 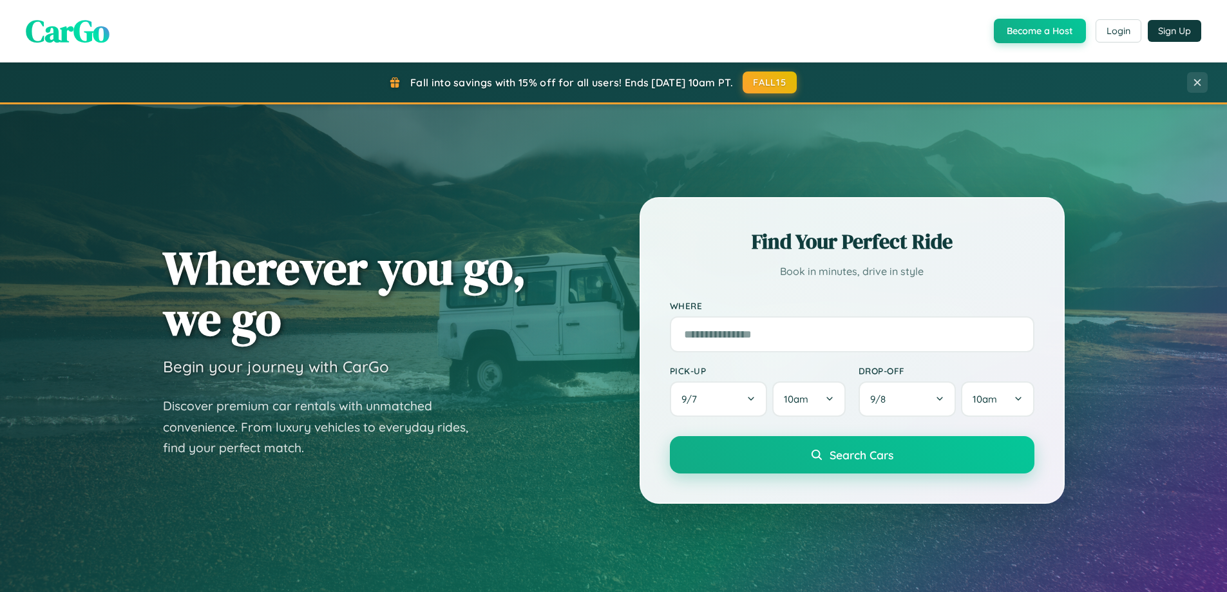 What do you see at coordinates (852, 305) in the screenshot?
I see `label: Where` at bounding box center [852, 305].